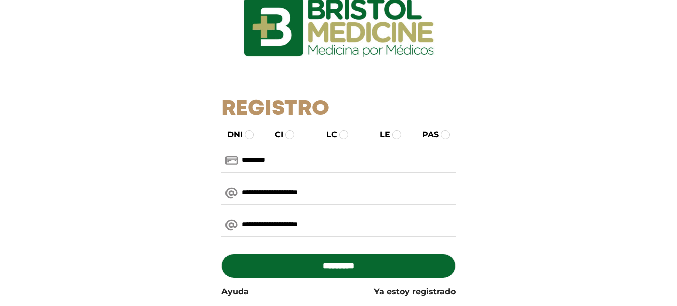 Image resolution: width=677 pixels, height=306 pixels. I want to click on label: LC, so click(327, 134).